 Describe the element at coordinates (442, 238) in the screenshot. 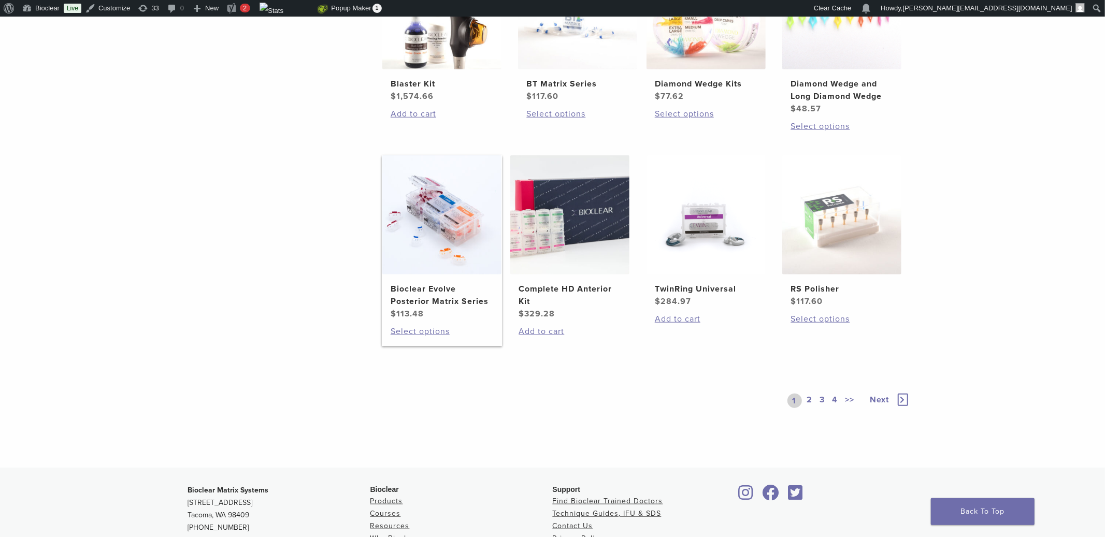

I see `a: Bioclear Evolve Posterior Matrix SeriesBioclear Evolve Posterior Matrix Series $113.48` at that location.